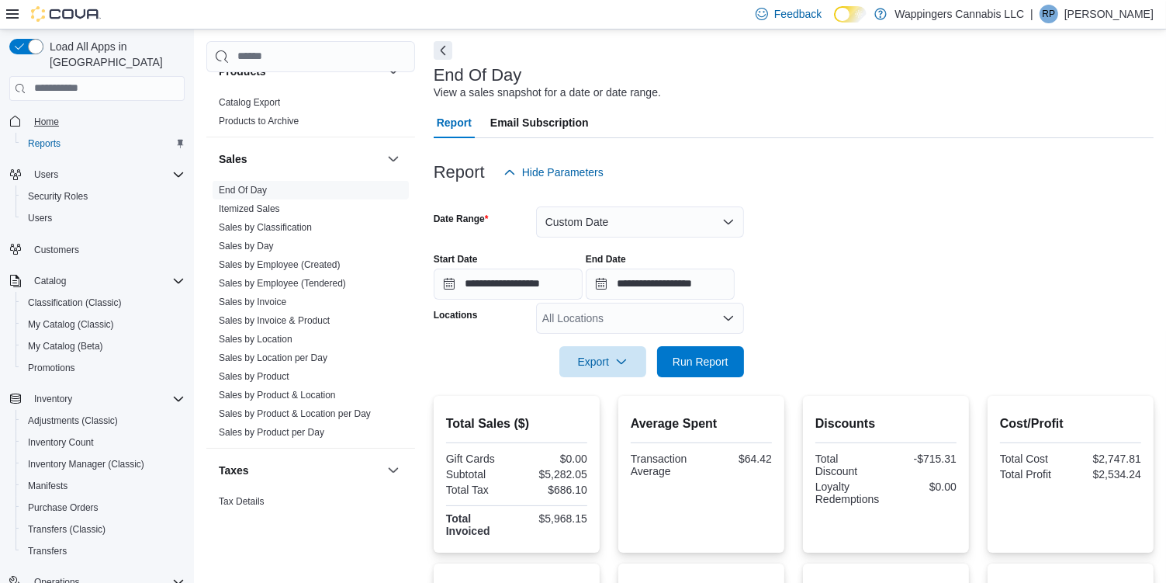 This screenshot has width=1166, height=583. Describe the element at coordinates (834, 23) in the screenshot. I see `span: Dark Mode` at that location.